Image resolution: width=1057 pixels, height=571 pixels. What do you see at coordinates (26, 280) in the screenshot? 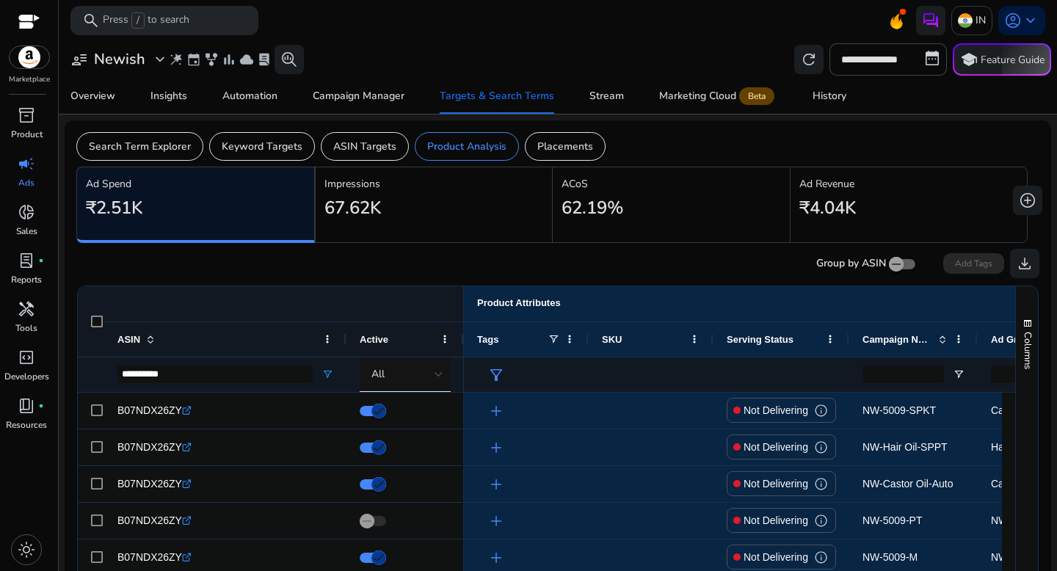
I see `p: Reports` at bounding box center [26, 280].